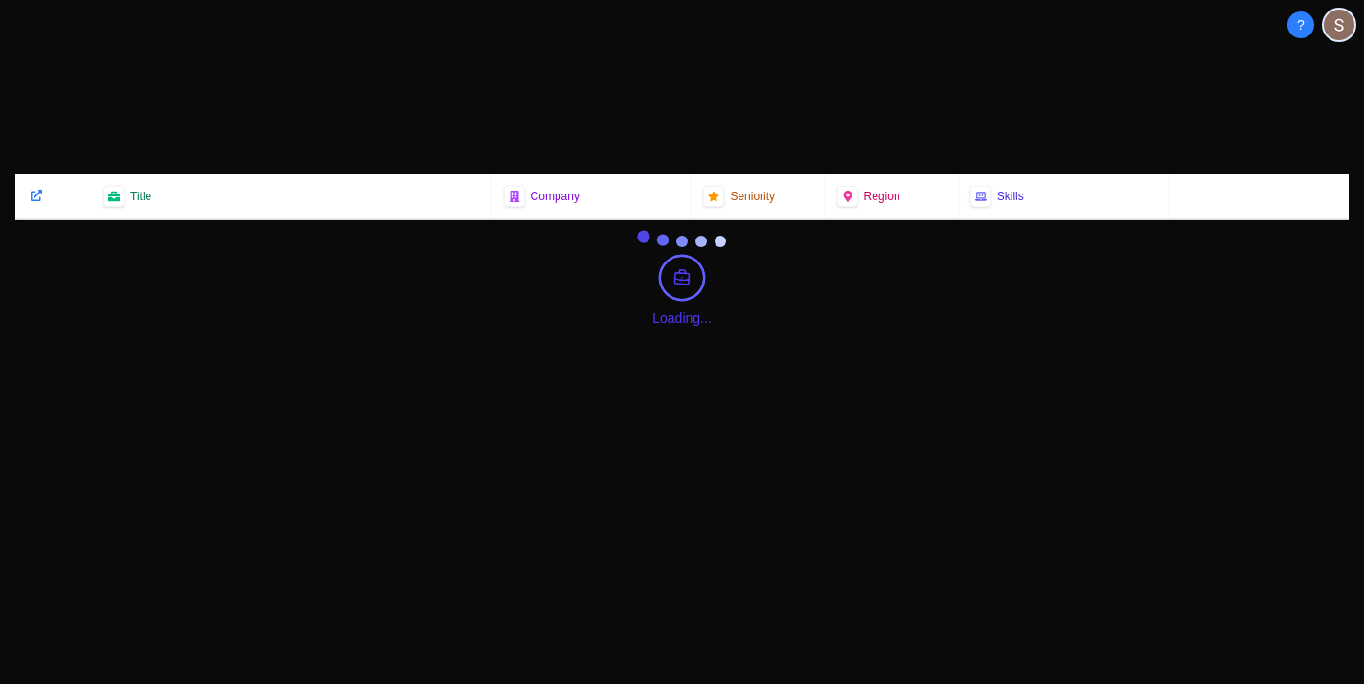  I want to click on span: Skills, so click(1010, 196).